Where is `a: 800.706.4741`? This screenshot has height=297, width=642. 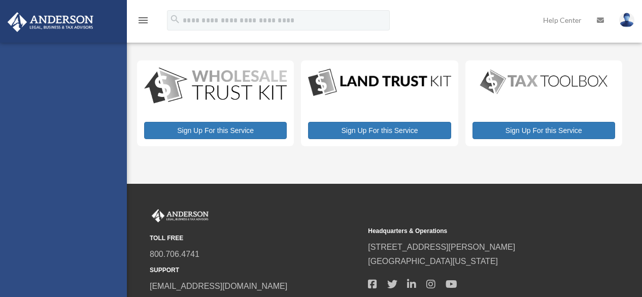 a: 800.706.4741 is located at coordinates (175, 254).